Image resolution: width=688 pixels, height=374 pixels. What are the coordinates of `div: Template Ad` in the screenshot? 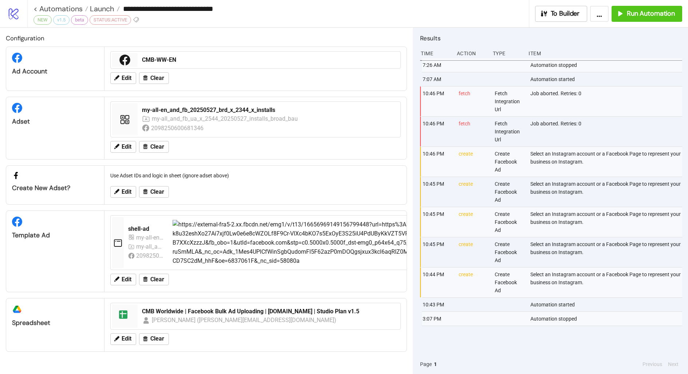 It's located at (55, 235).